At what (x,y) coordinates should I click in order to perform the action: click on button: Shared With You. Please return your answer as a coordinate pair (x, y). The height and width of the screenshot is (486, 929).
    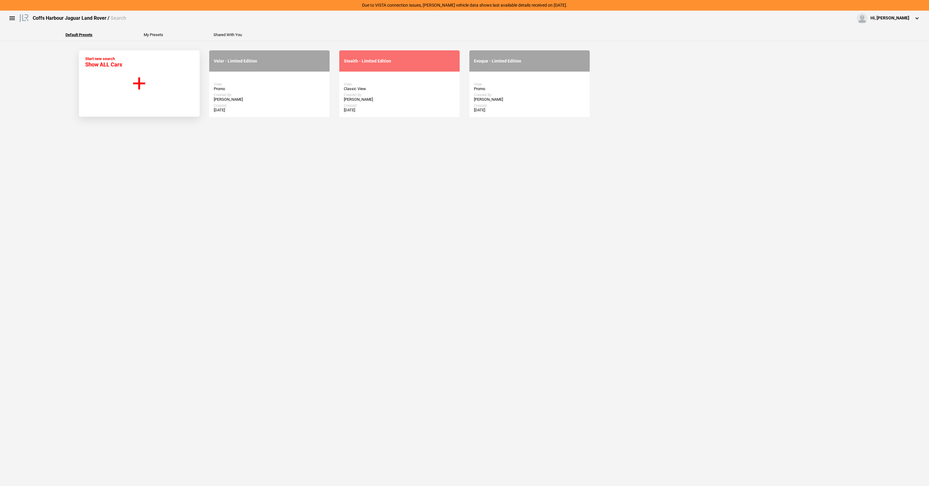
    Looking at the image, I should click on (228, 35).